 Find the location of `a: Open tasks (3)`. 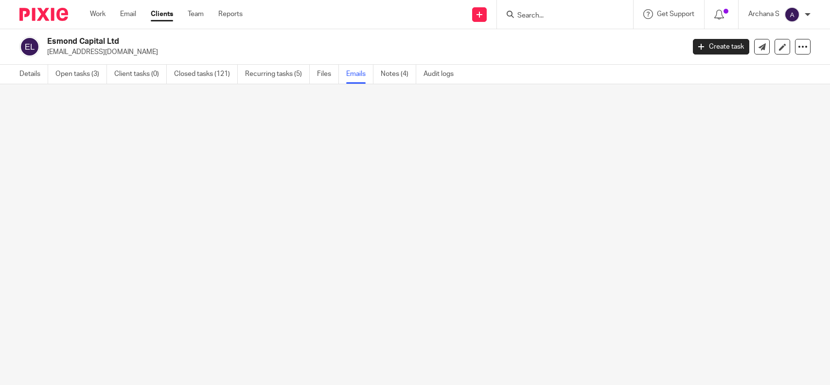

a: Open tasks (3) is located at coordinates (81, 74).